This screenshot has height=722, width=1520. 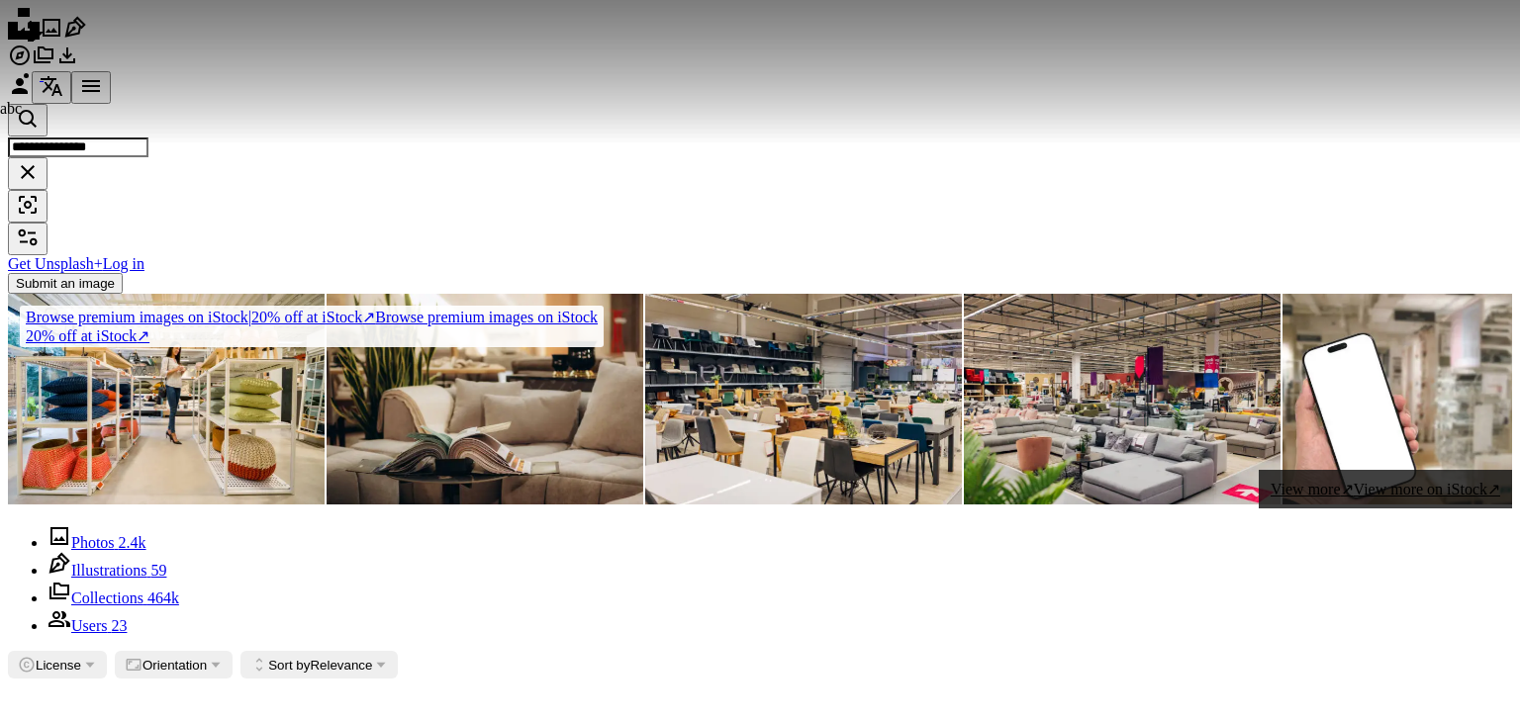 What do you see at coordinates (760, 163) in the screenshot?
I see `form: Find visuals sitewide` at bounding box center [760, 163].